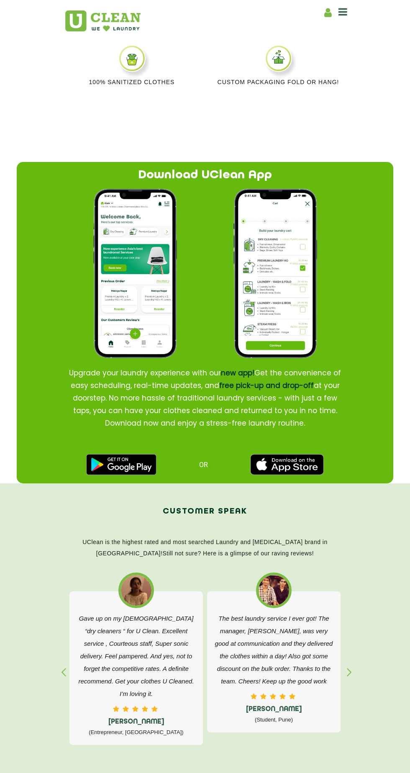 Image resolution: width=410 pixels, height=773 pixels. What do you see at coordinates (121, 465) in the screenshot?
I see `img: best dry cleaners near me` at bounding box center [121, 465].